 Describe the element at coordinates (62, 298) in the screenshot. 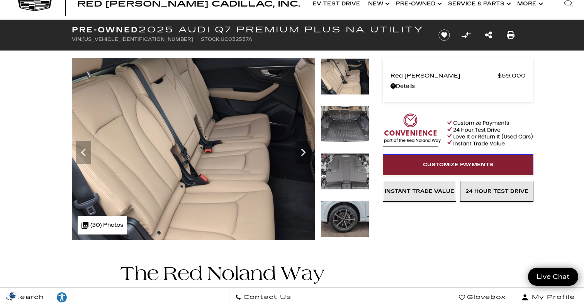

I see `a: Explore your accessibility options` at that location.